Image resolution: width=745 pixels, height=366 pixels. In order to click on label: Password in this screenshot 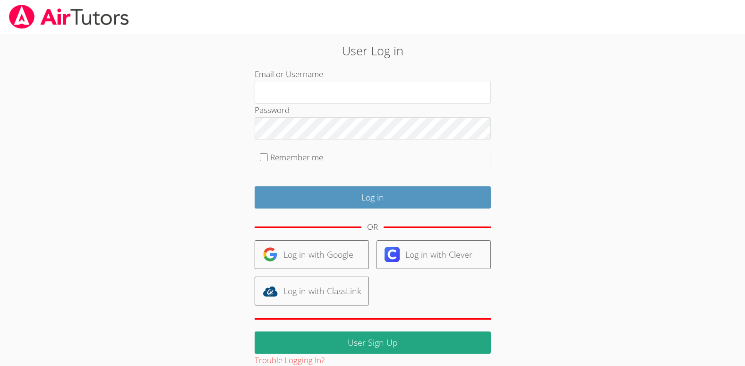, I will do `click(272, 110)`.